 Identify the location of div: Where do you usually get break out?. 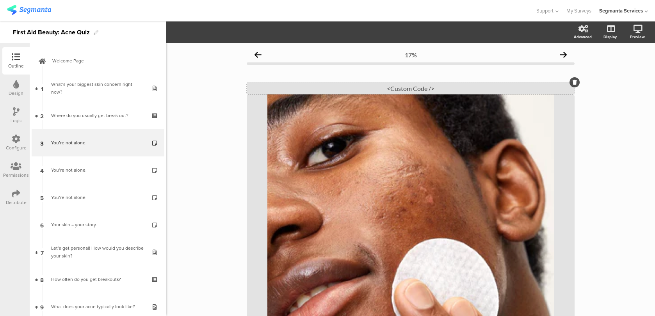
(98, 115).